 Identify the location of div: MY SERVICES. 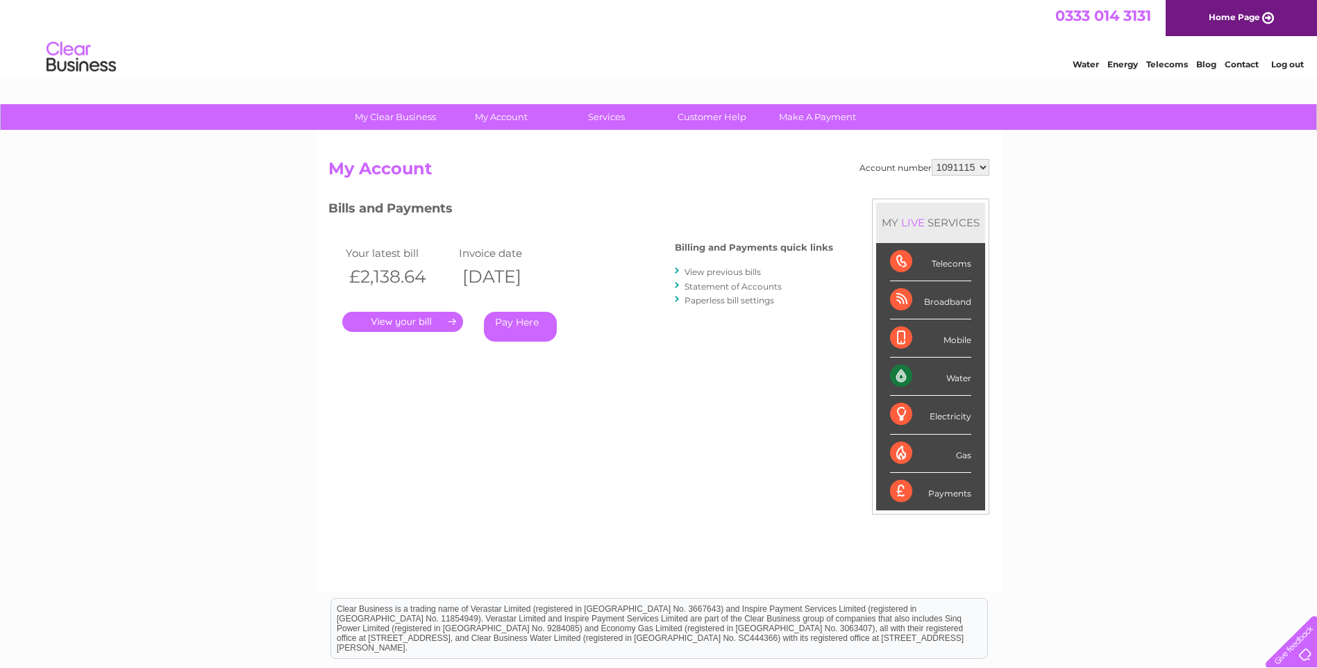
(930, 222).